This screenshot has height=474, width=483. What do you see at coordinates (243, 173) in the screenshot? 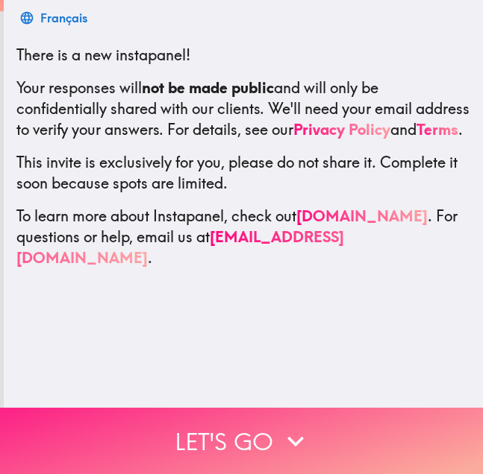
I see `p: This invite is exclusively for you, please do not share it. Complete it soon because spots are li...` at bounding box center [243, 173].